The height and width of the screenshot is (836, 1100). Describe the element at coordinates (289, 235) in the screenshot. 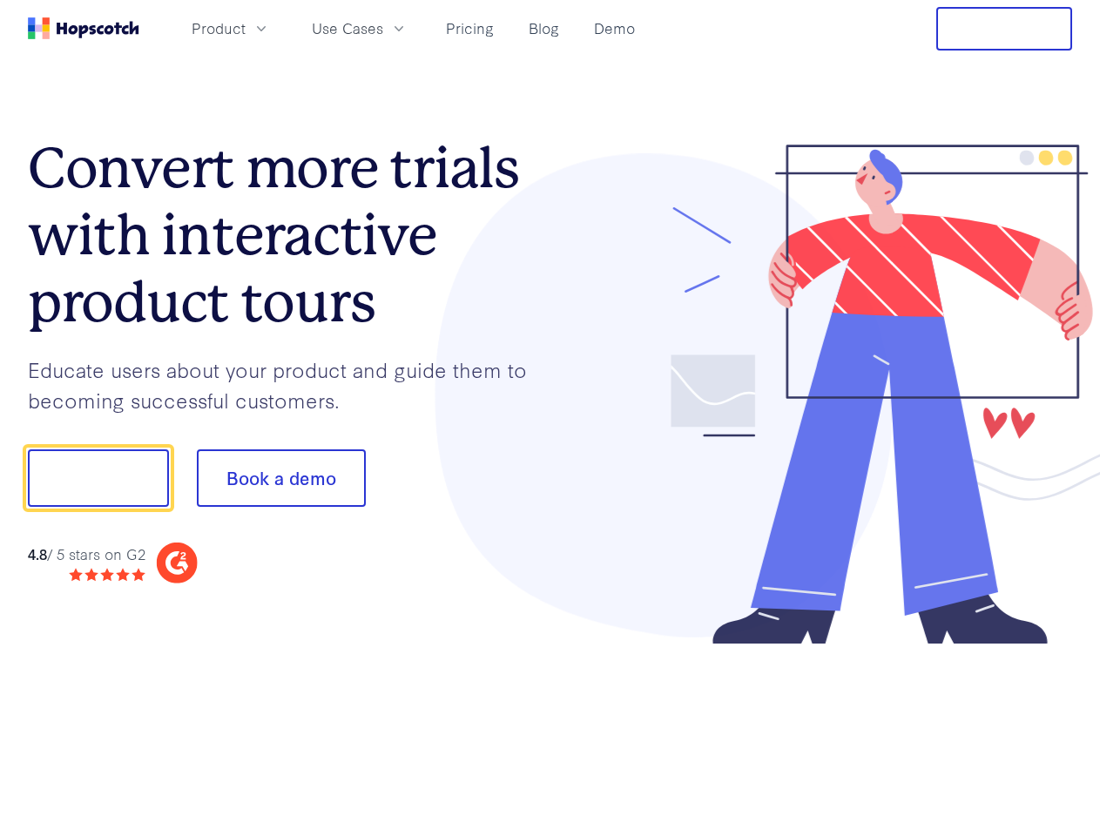

I see `h1: Convert more trials with interactive product tours` at that location.